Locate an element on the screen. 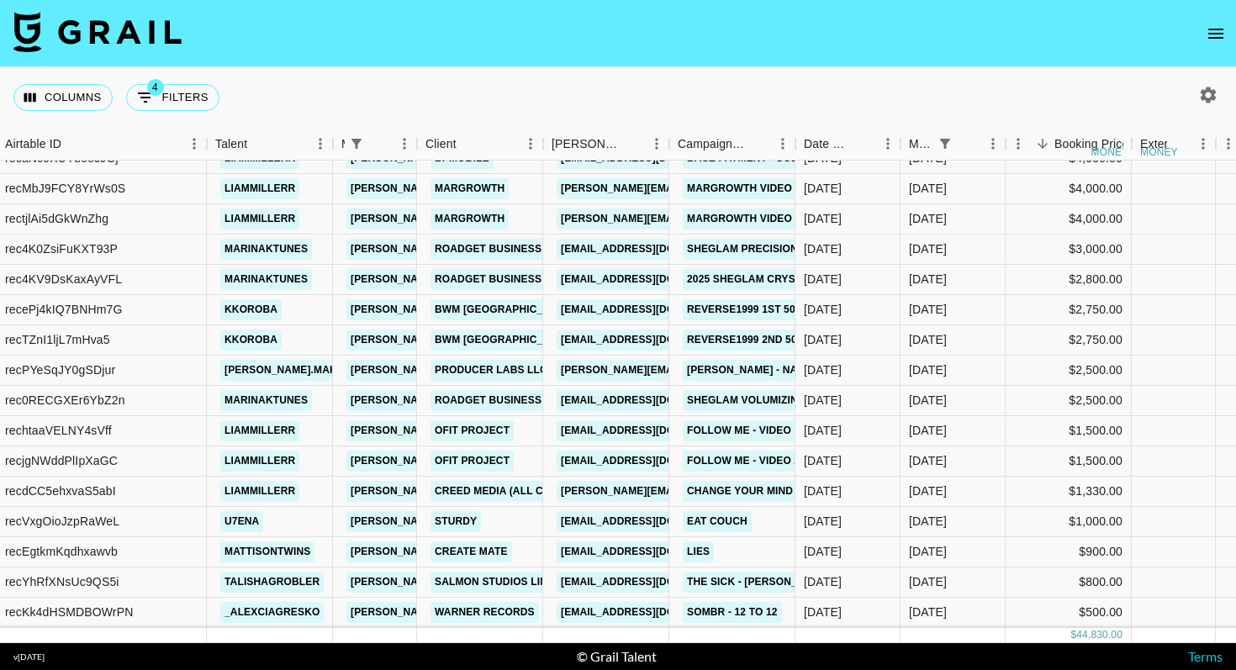 The height and width of the screenshot is (670, 1236). div: recMbJ9FCY8YrWs0S is located at coordinates (65, 188).